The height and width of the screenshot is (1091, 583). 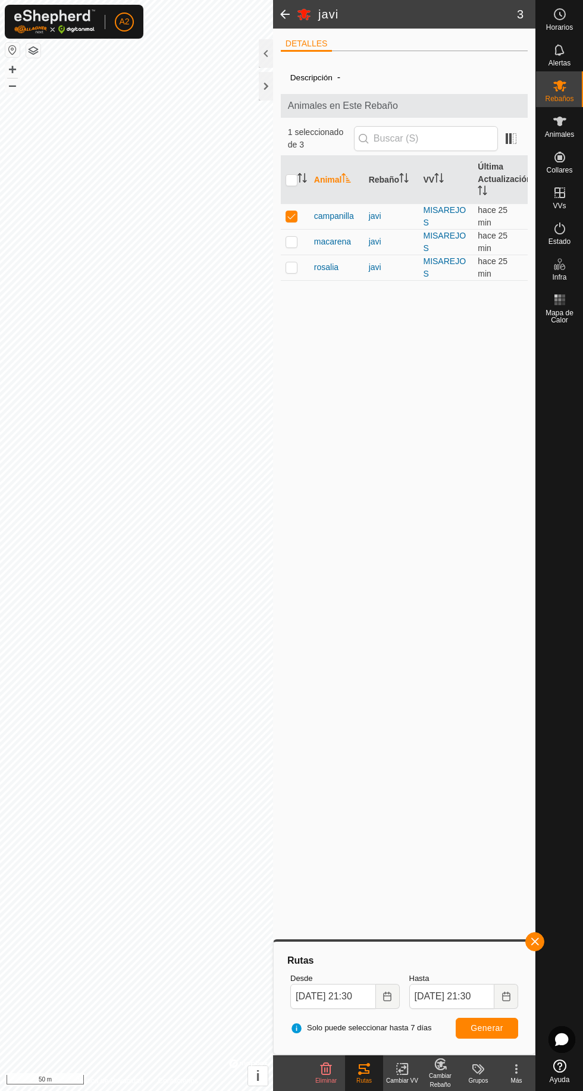 I want to click on button: i, so click(x=258, y=1075).